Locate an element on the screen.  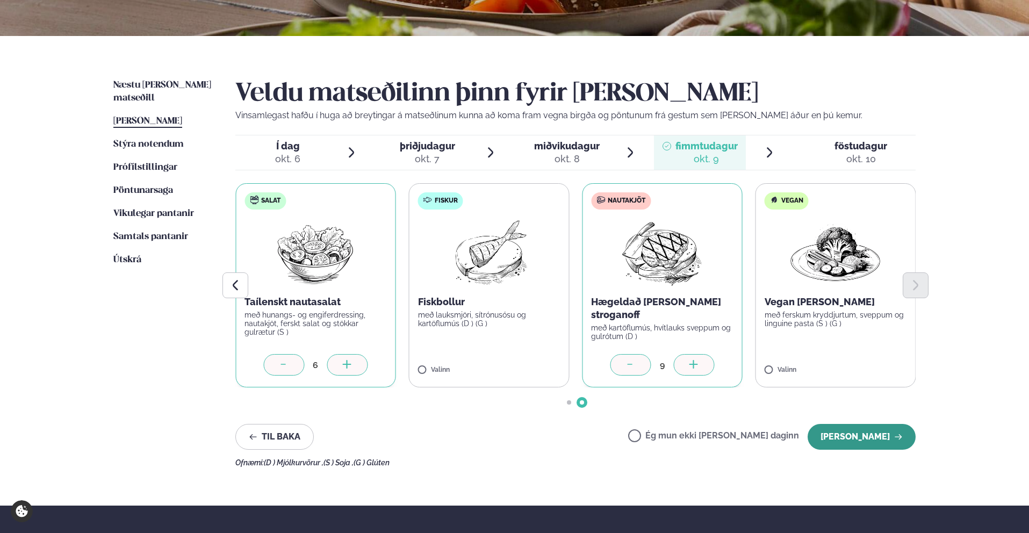
div: Ofnæmi: is located at coordinates (575, 462).